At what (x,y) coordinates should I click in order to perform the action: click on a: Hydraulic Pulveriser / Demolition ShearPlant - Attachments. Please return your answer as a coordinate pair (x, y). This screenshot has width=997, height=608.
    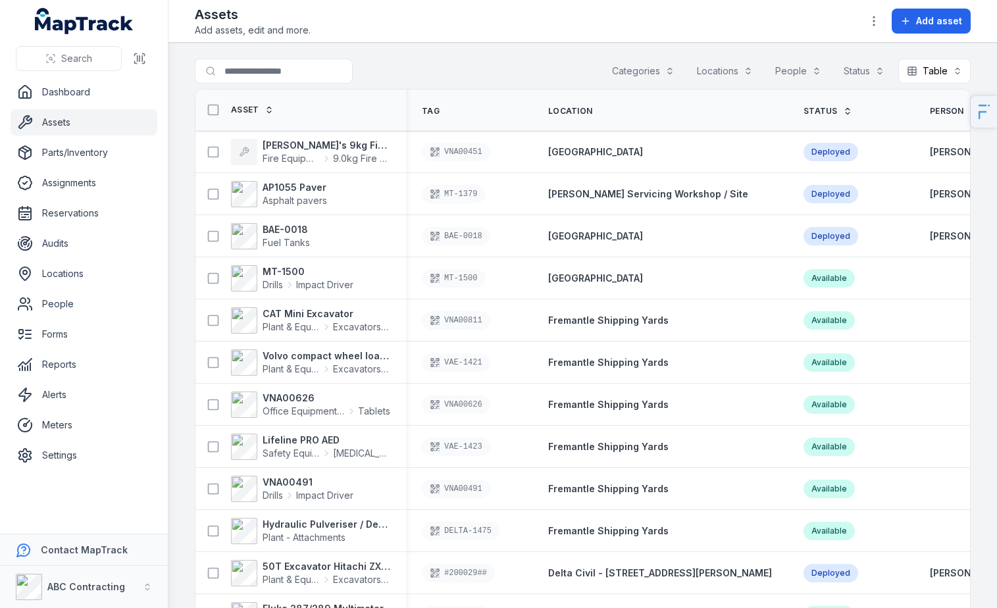
    Looking at the image, I should click on (311, 531).